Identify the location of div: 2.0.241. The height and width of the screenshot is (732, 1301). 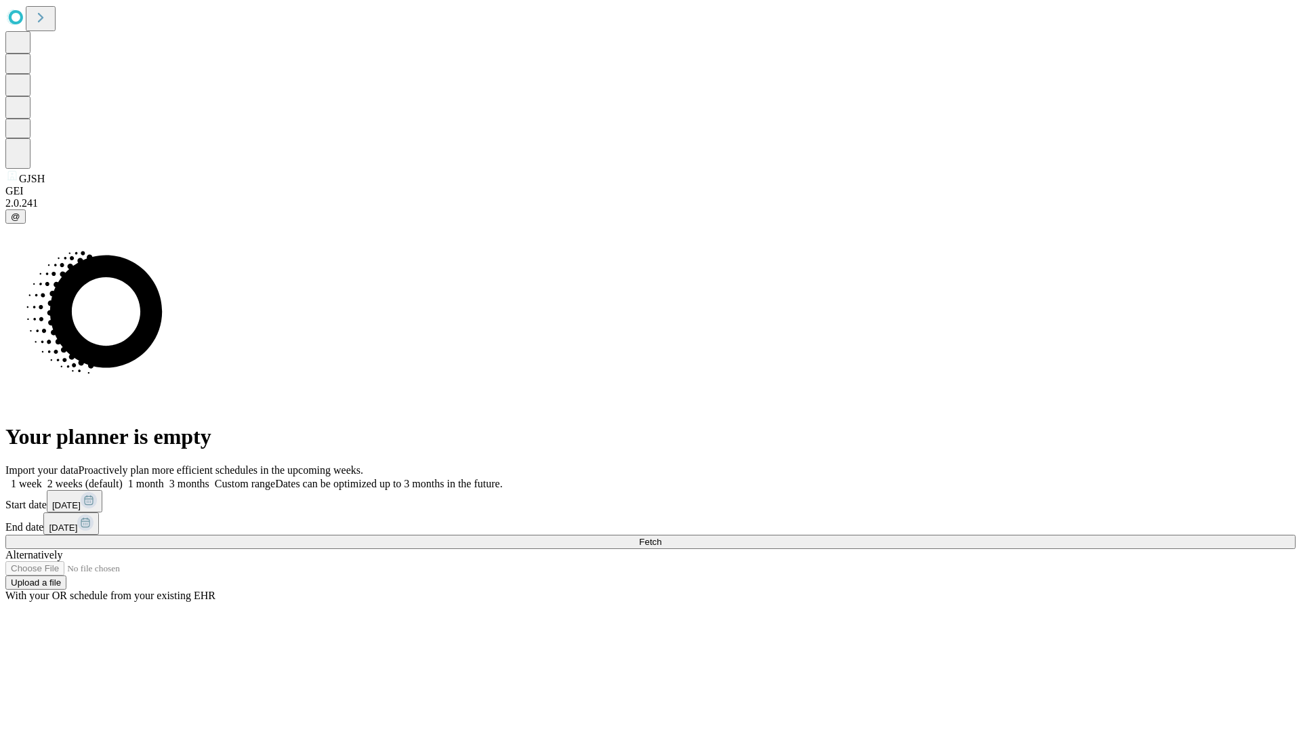
(650, 203).